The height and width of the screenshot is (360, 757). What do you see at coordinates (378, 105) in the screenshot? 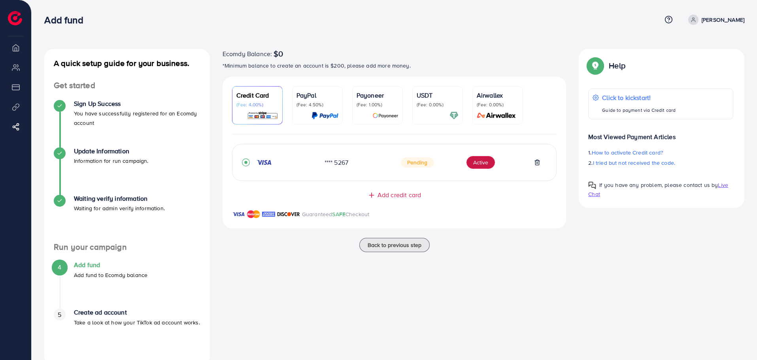
I see `p: (Fee: 1.00%)` at bounding box center [378, 105].